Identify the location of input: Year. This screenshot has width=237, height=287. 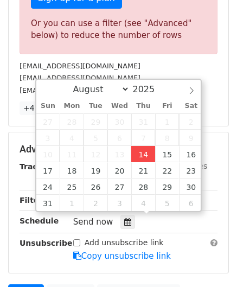
(149, 89).